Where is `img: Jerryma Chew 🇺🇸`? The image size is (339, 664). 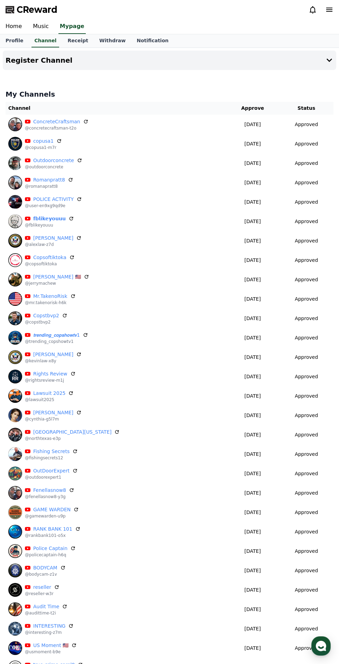 img: Jerryma Chew 🇺🇸 is located at coordinates (15, 279).